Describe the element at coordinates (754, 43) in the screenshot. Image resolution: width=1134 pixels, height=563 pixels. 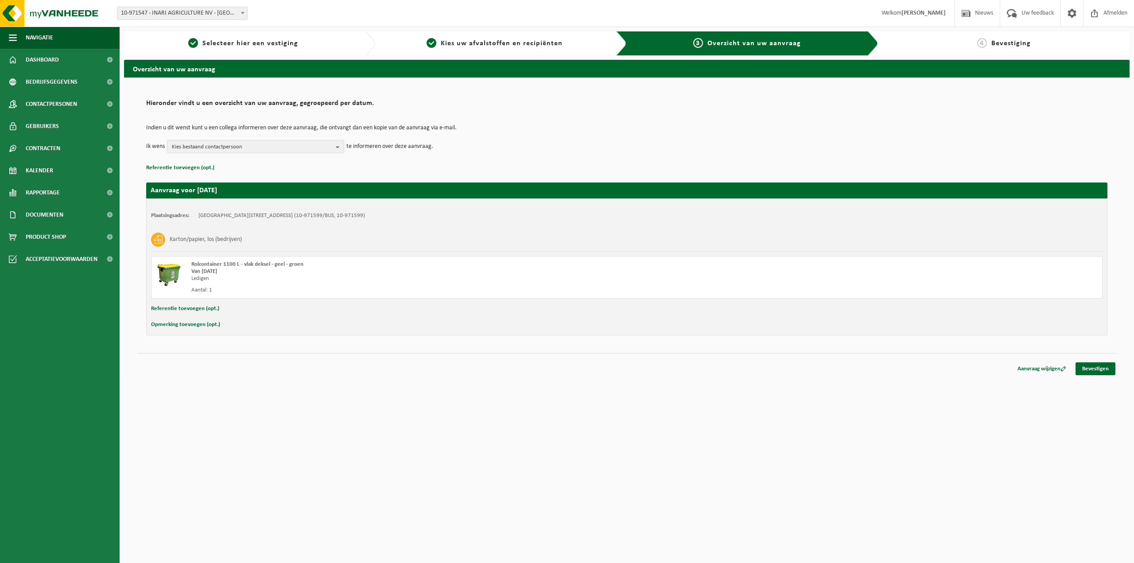
I see `span: Overzicht van uw aanvraag` at that location.